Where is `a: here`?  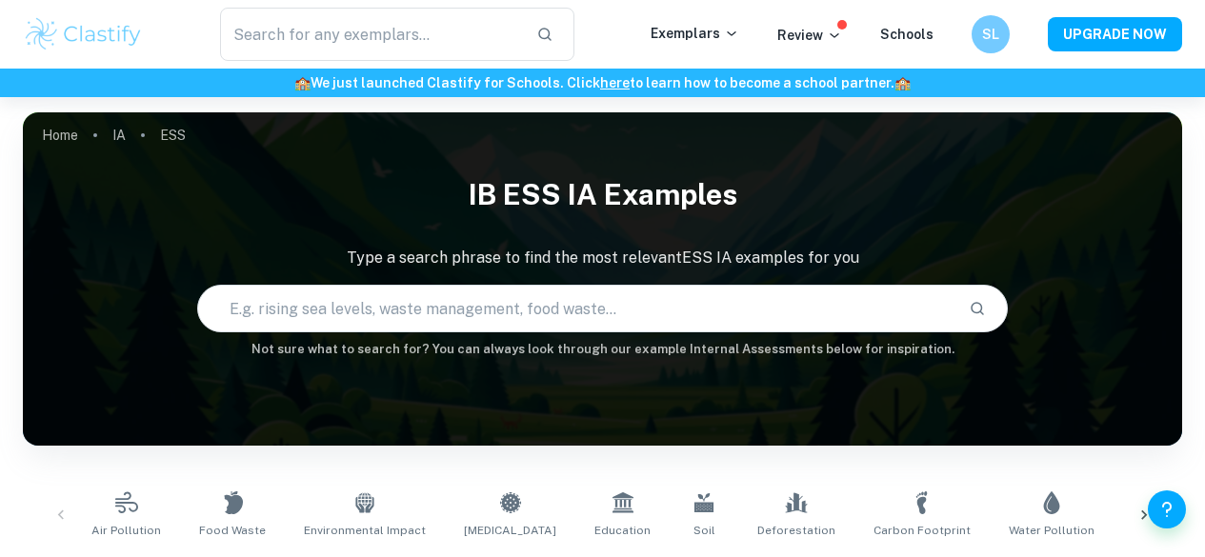 a: here is located at coordinates (614, 83).